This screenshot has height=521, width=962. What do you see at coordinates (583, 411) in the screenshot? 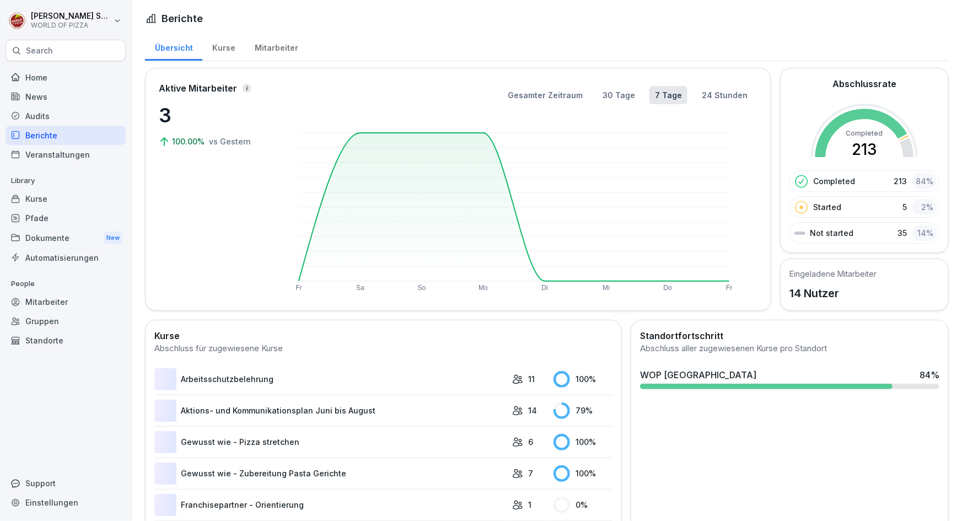
I see `div: 79 %` at bounding box center [583, 411].